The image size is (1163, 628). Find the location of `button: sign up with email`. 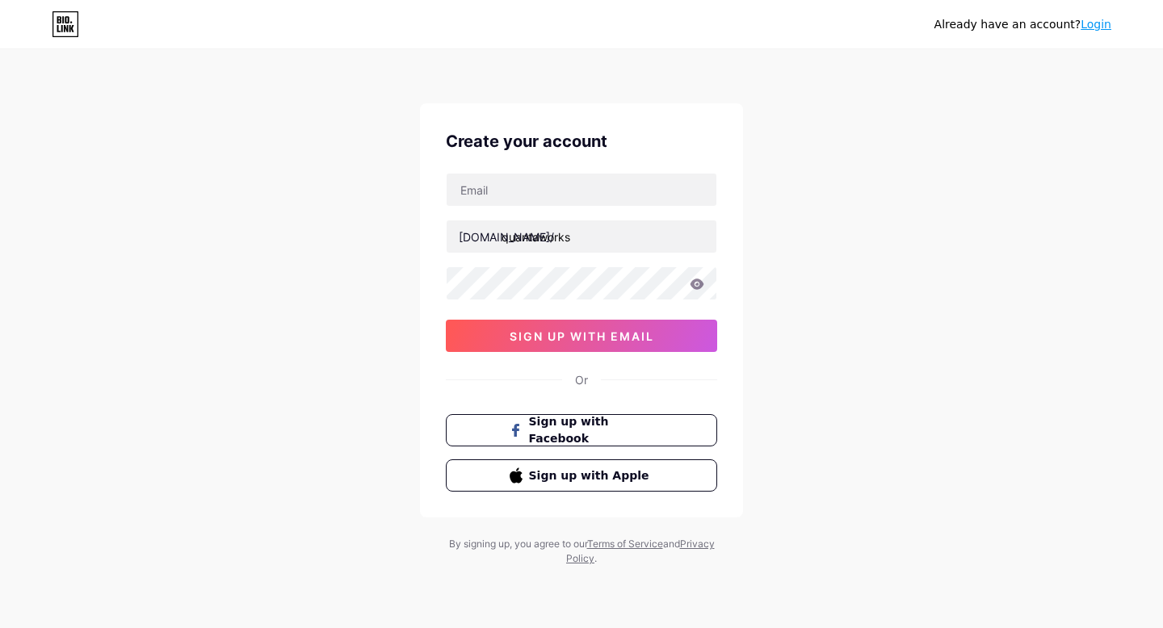

button: sign up with email is located at coordinates (581, 336).